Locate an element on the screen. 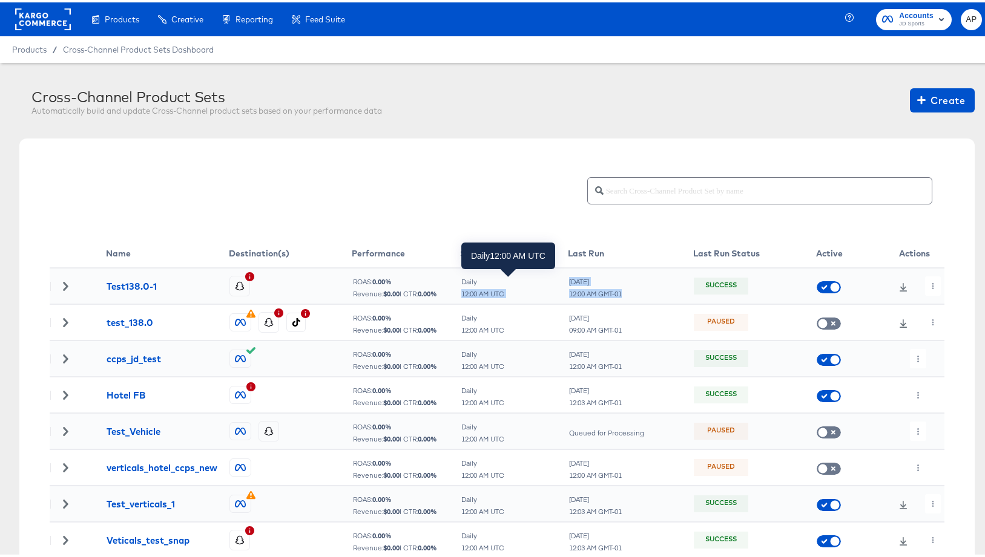 Image resolution: width=985 pixels, height=557 pixels. div: Hotel FB is located at coordinates (126, 393).